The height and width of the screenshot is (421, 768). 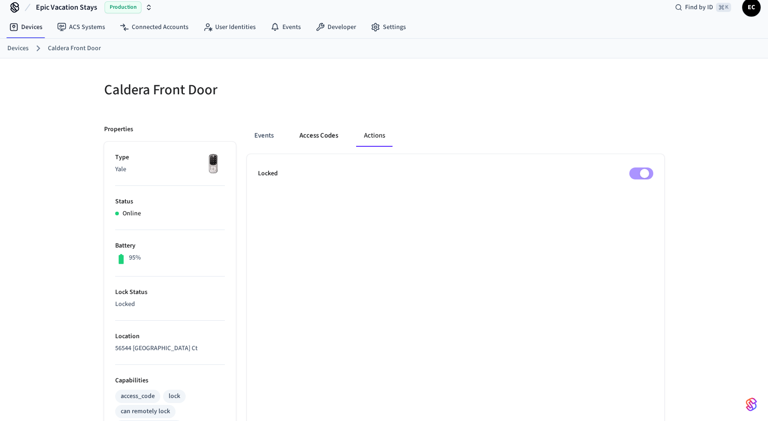 What do you see at coordinates (135, 258) in the screenshot?
I see `p: 95%` at bounding box center [135, 258].